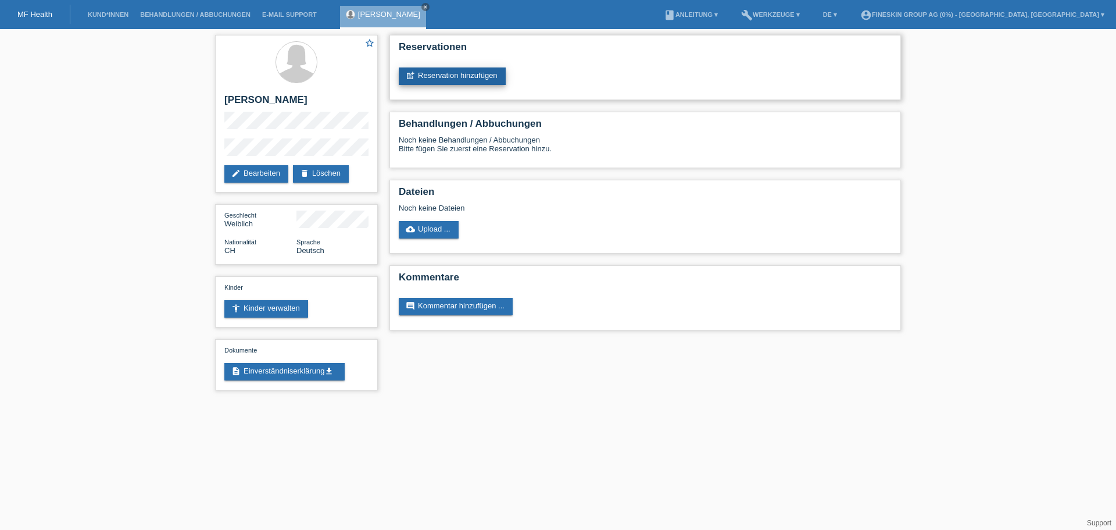 Image resolution: width=1116 pixels, height=530 pixels. I want to click on span: Schweiz, so click(230, 250).